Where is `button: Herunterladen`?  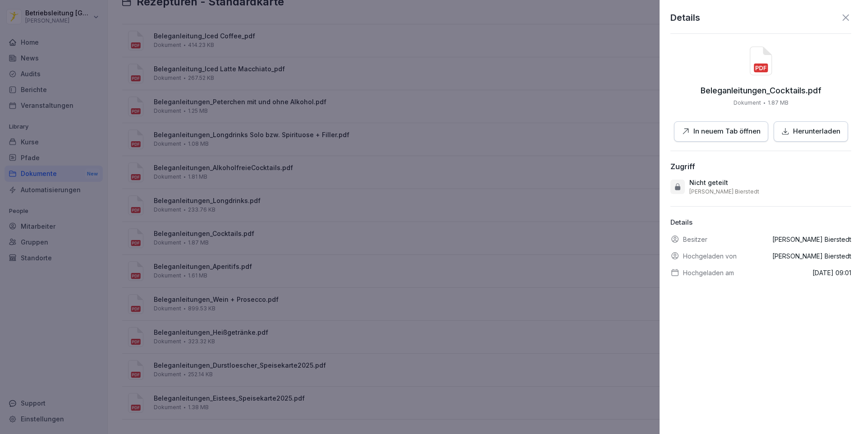 button: Herunterladen is located at coordinates (810, 131).